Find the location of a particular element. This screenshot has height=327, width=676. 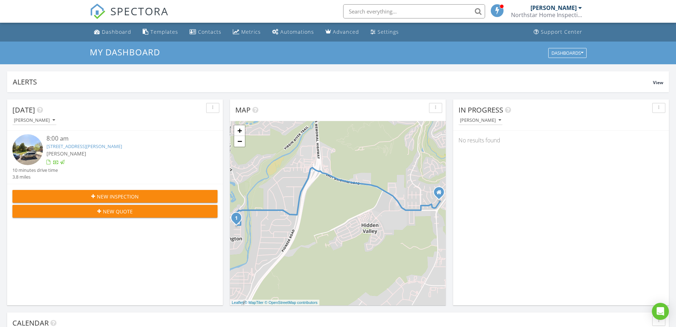

div: 925 Gardenia Cir, St. George, UT 84790 is located at coordinates (239, 220).